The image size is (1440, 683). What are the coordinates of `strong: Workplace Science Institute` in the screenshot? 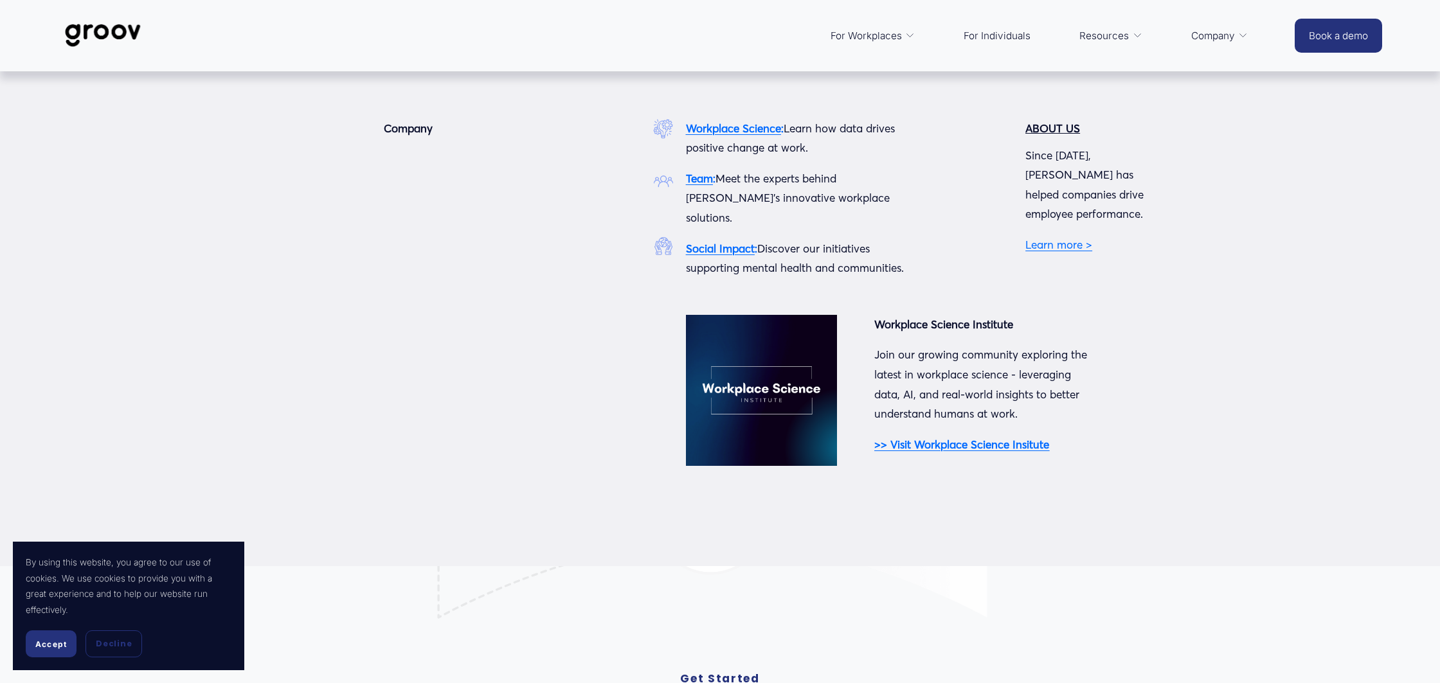 It's located at (944, 324).